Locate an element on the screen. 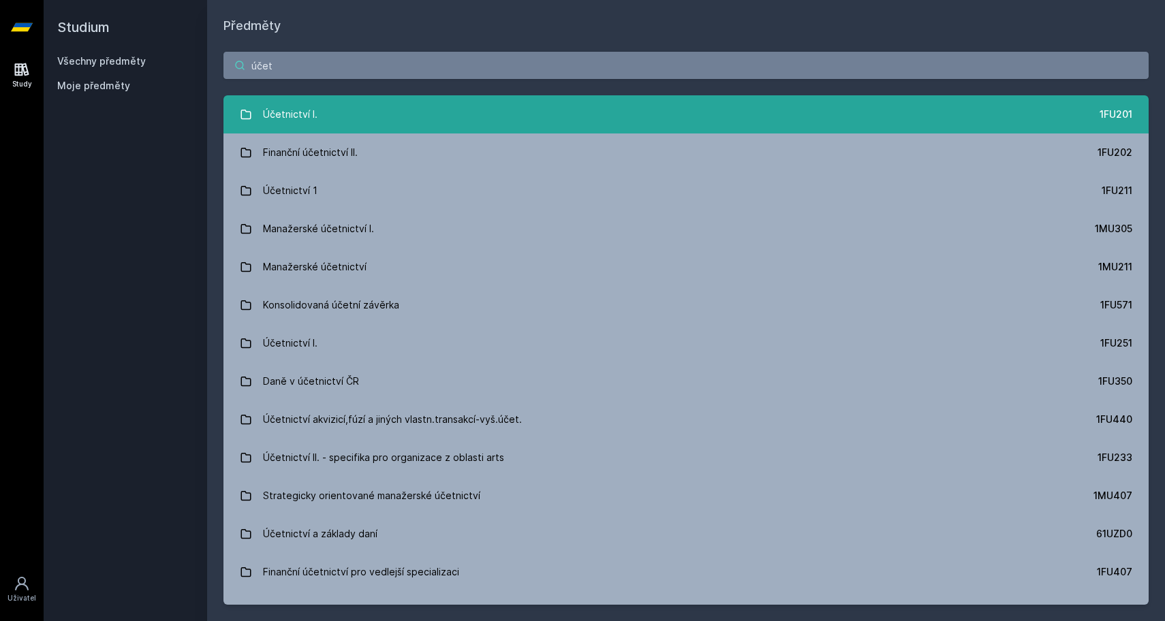 This screenshot has width=1165, height=621. div: 1FU350 is located at coordinates (1116, 382).